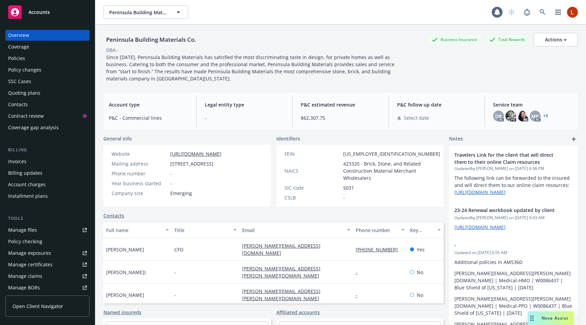  I want to click on a: Coverage gap analysis, so click(48, 128).